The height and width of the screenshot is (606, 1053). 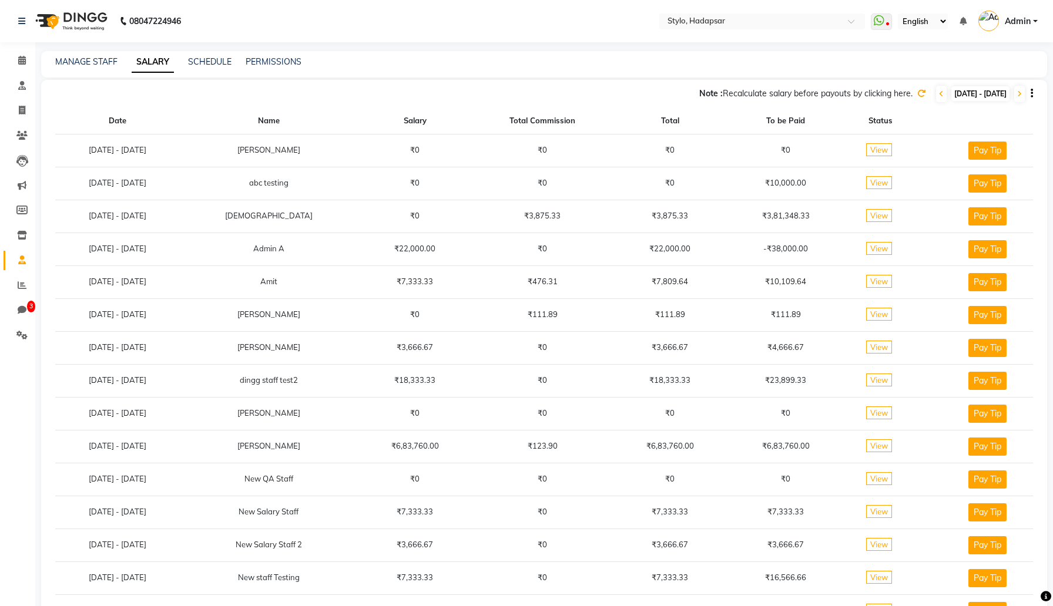 I want to click on td: ₹10,109.64, so click(x=786, y=282).